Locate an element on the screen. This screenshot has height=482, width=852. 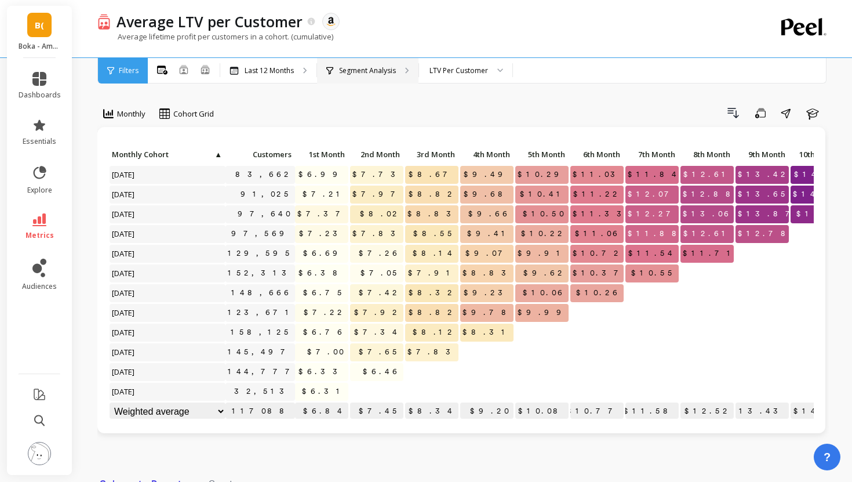
p: Monthly Cohort is located at coordinates (167, 154).